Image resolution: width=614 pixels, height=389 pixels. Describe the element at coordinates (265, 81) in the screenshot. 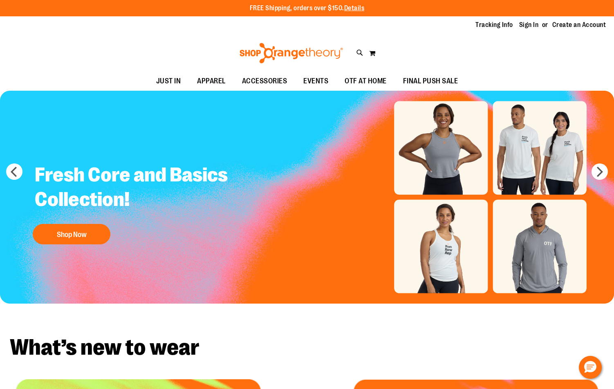

I see `span: ACCESSORIES` at that location.